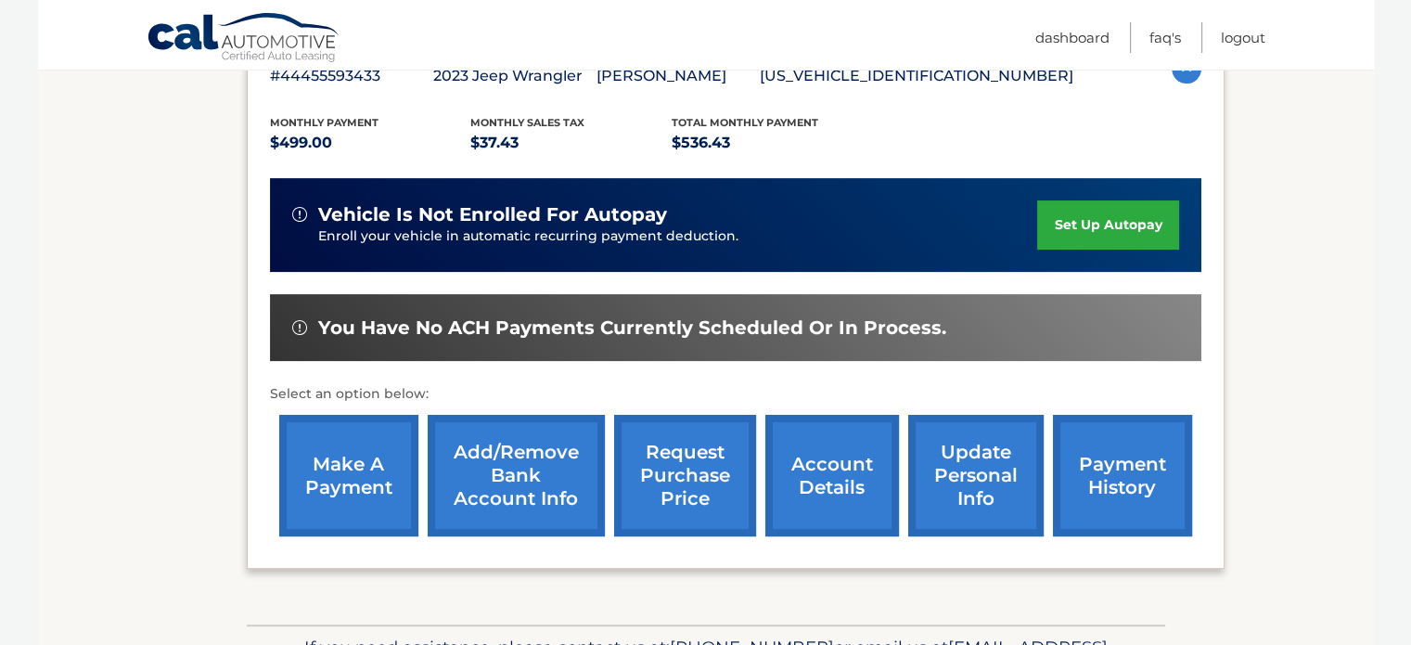 This screenshot has width=1411, height=645. Describe the element at coordinates (527, 122) in the screenshot. I see `span: Monthly sales Tax` at that location.